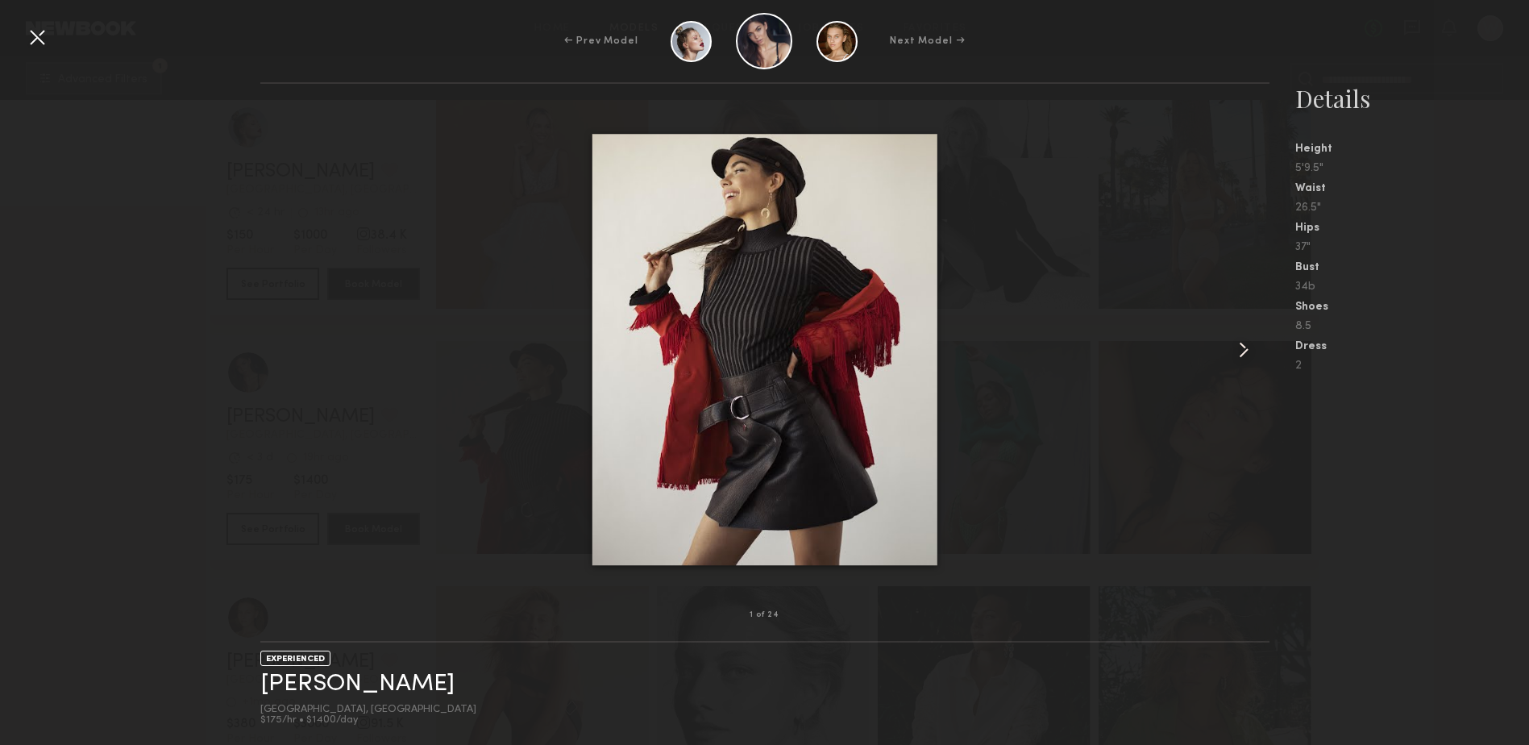 The width and height of the screenshot is (1529, 745). What do you see at coordinates (927, 41) in the screenshot?
I see `div: Next Model →` at bounding box center [927, 41].